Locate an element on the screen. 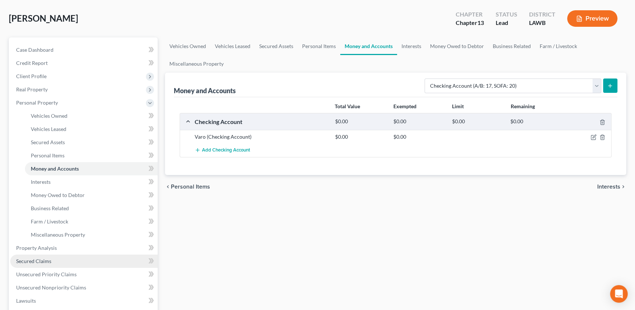 This screenshot has height=310, width=635. span: Secured Assets is located at coordinates (48, 142).